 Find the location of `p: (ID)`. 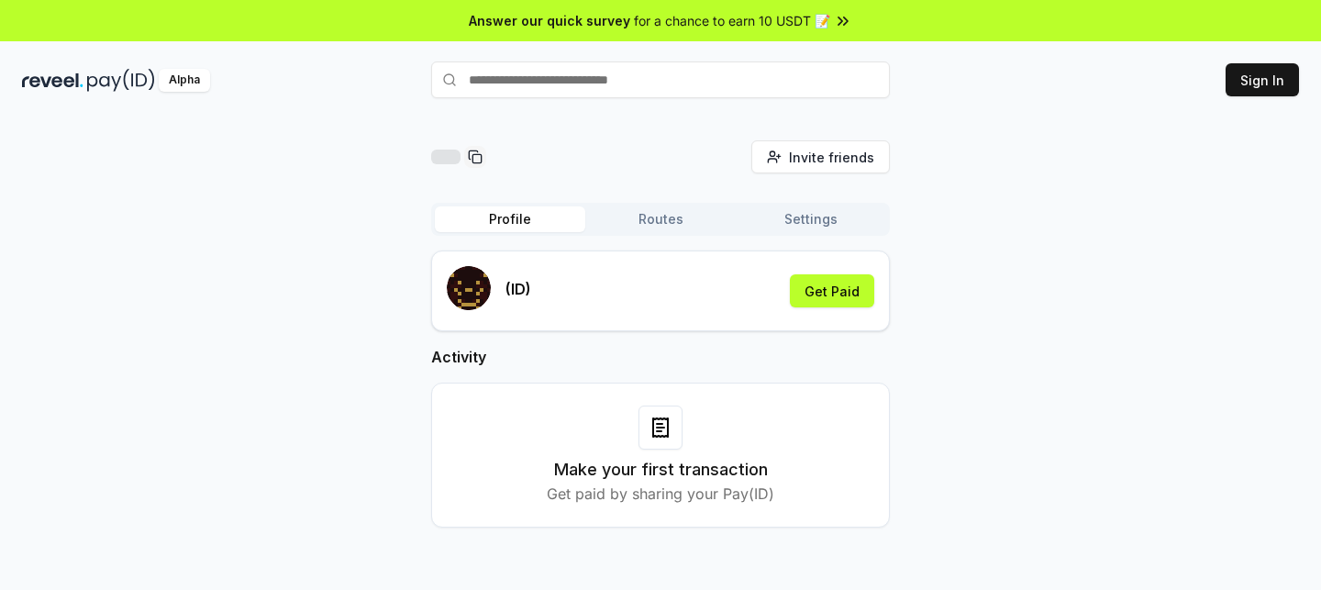

p: (ID) is located at coordinates (518, 289).